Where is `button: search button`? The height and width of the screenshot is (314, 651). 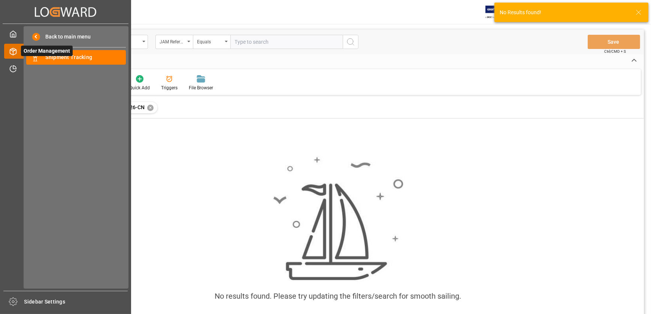 button: search button is located at coordinates (350, 42).